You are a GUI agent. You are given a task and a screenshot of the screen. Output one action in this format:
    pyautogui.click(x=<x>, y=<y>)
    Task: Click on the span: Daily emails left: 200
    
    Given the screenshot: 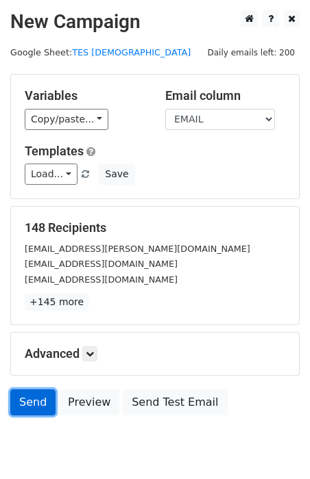 What is the action you would take?
    pyautogui.click(x=251, y=53)
    